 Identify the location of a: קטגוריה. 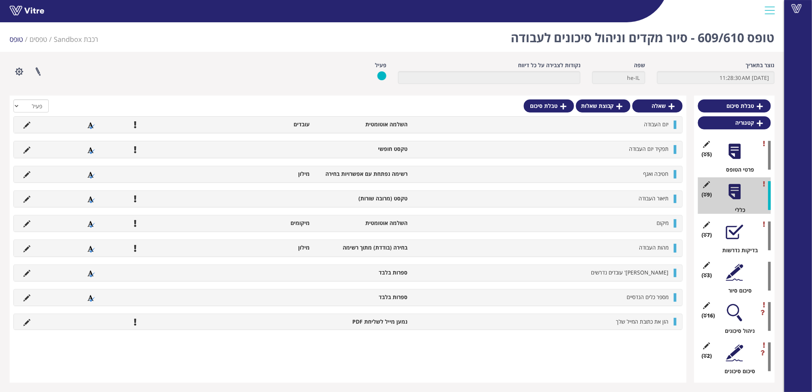
(734, 123).